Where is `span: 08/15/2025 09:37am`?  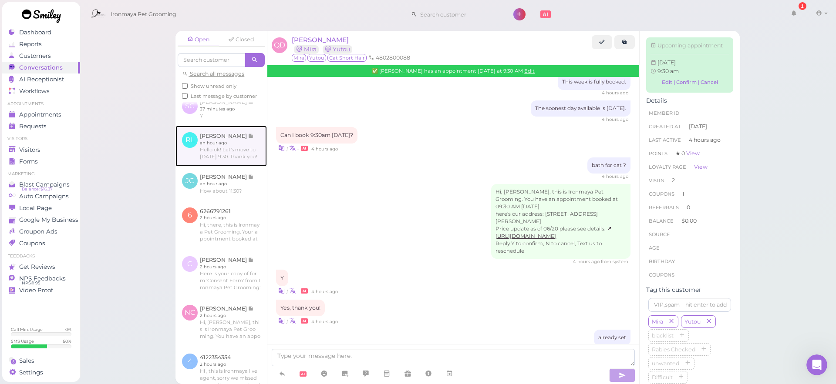 span: 08/15/2025 09:37am is located at coordinates (587, 262).